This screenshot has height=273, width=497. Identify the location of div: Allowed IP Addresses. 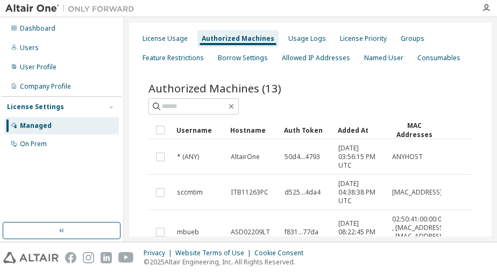
(316, 58).